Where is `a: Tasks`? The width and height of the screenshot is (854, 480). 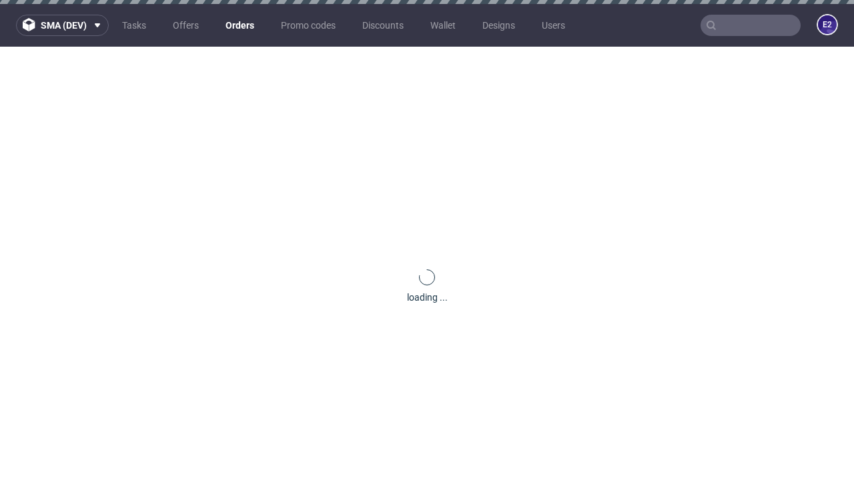
a: Tasks is located at coordinates (134, 25).